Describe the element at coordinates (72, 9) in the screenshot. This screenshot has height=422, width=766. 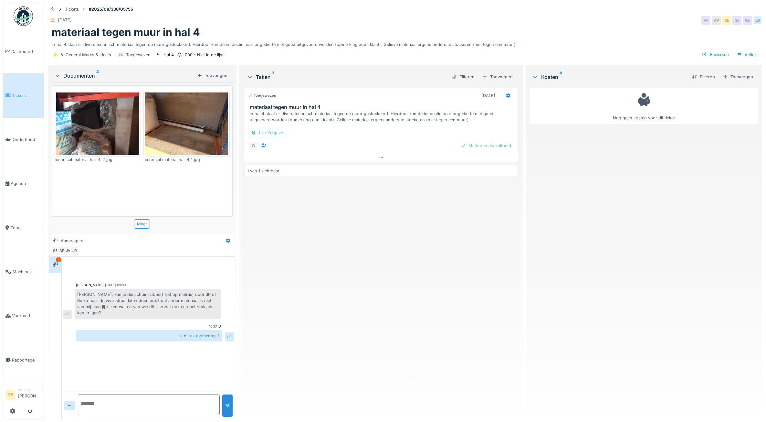
I see `div: Tickets` at that location.